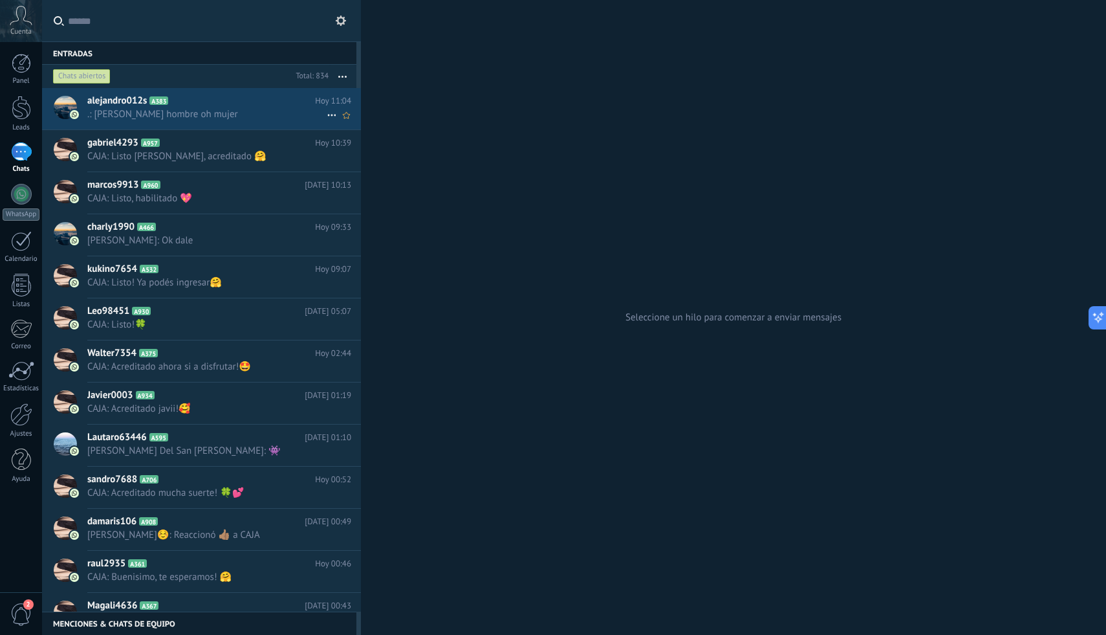 The width and height of the screenshot is (1106, 635). Describe the element at coordinates (207, 576) in the screenshot. I see `span: CAJA: Buenisimo, te esperamos! 🤗` at that location.